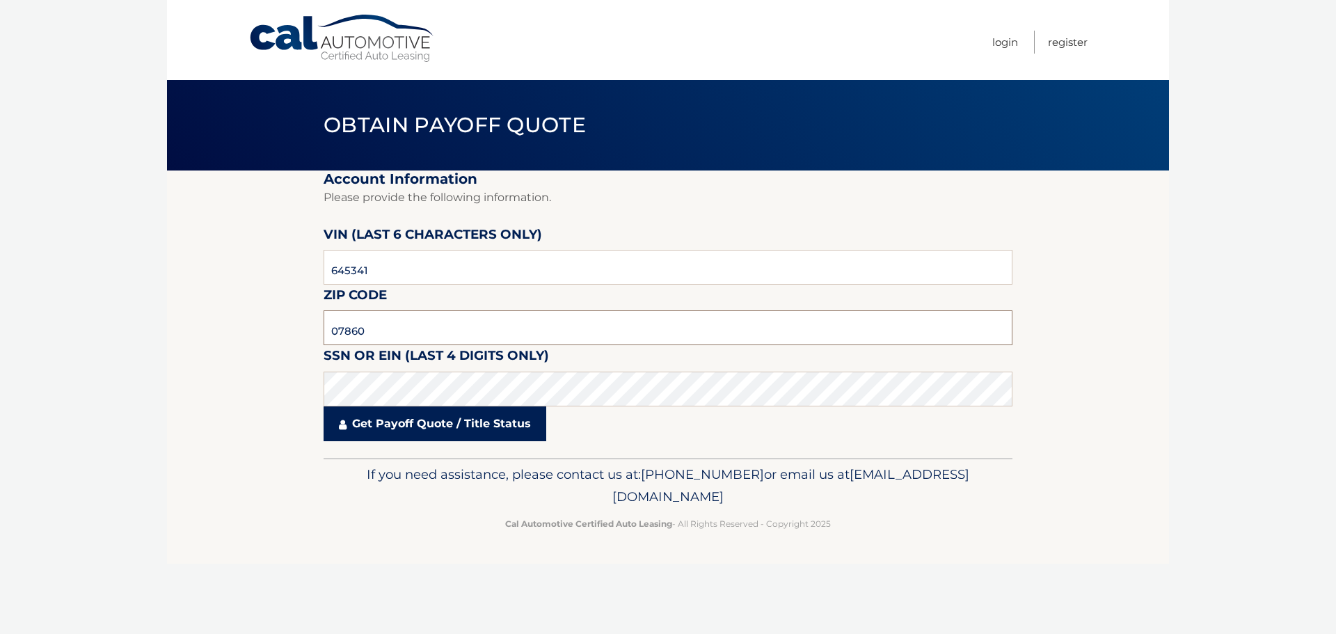 The width and height of the screenshot is (1336, 634). What do you see at coordinates (589, 523) in the screenshot?
I see `strong: Cal Automotive Certified Auto Leasing` at bounding box center [589, 523].